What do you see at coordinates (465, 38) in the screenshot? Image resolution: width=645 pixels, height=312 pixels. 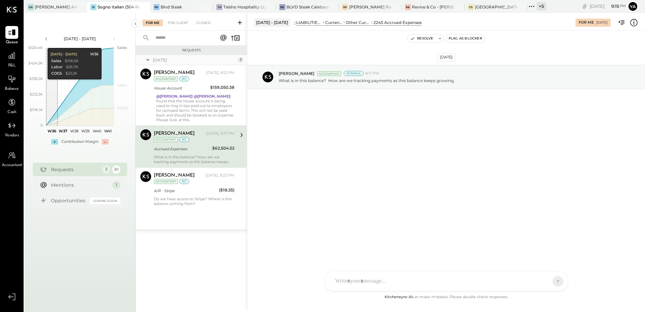 I see `button: Flag as Blocker` at bounding box center [465, 38].